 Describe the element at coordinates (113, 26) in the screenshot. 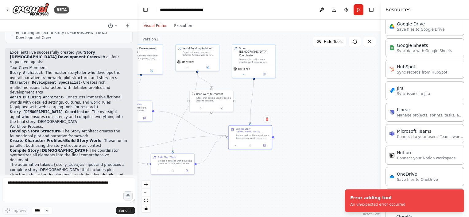

I see `button: Switch to previous chat` at that location.